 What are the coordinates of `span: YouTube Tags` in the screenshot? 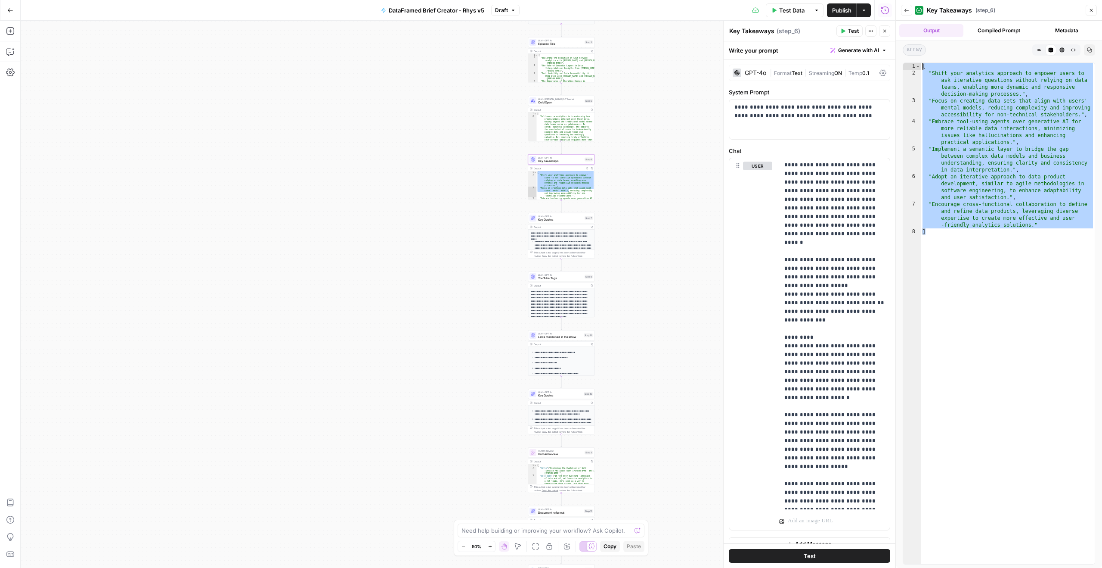 It's located at (561, 278).